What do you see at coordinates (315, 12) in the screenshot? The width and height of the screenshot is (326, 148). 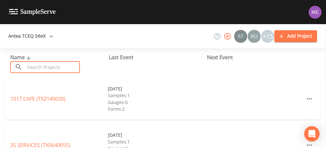 I see `img: d4d65db7c401dd99d63b7ad86343d265` at bounding box center [315, 12].